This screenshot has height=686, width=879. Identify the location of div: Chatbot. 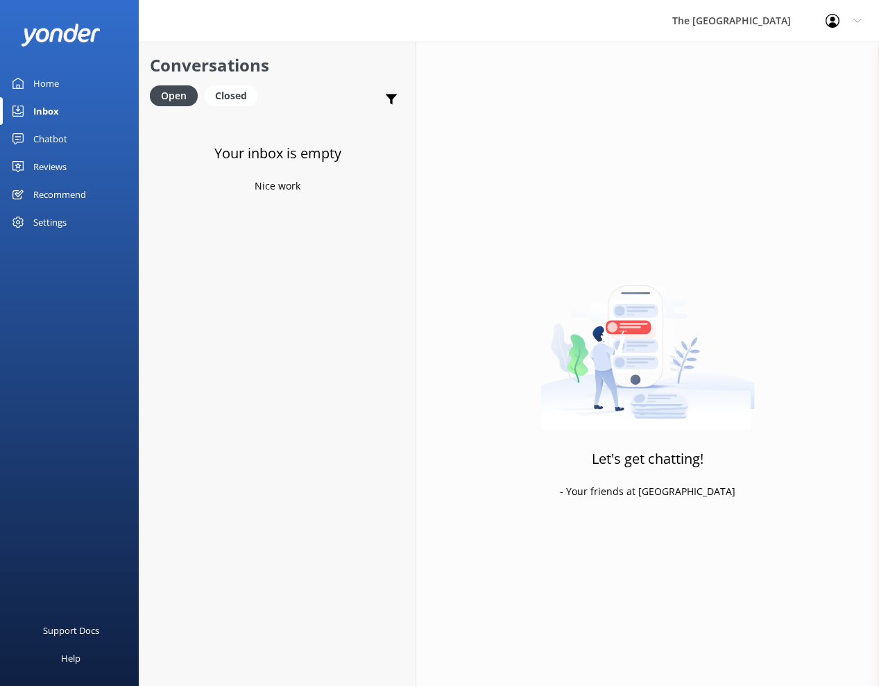
(50, 139).